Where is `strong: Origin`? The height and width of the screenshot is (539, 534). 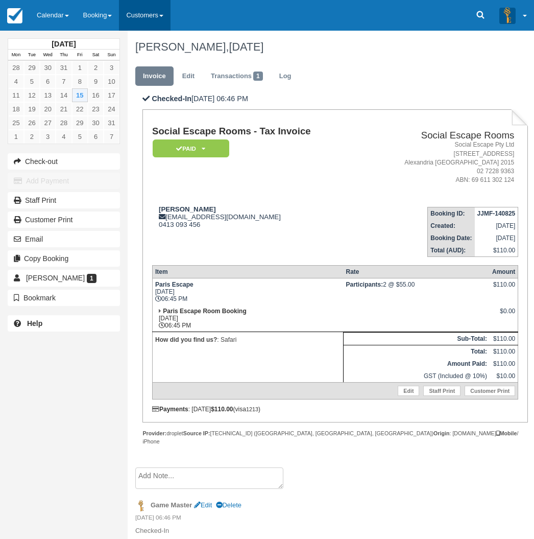
strong: Origin is located at coordinates (441, 433).